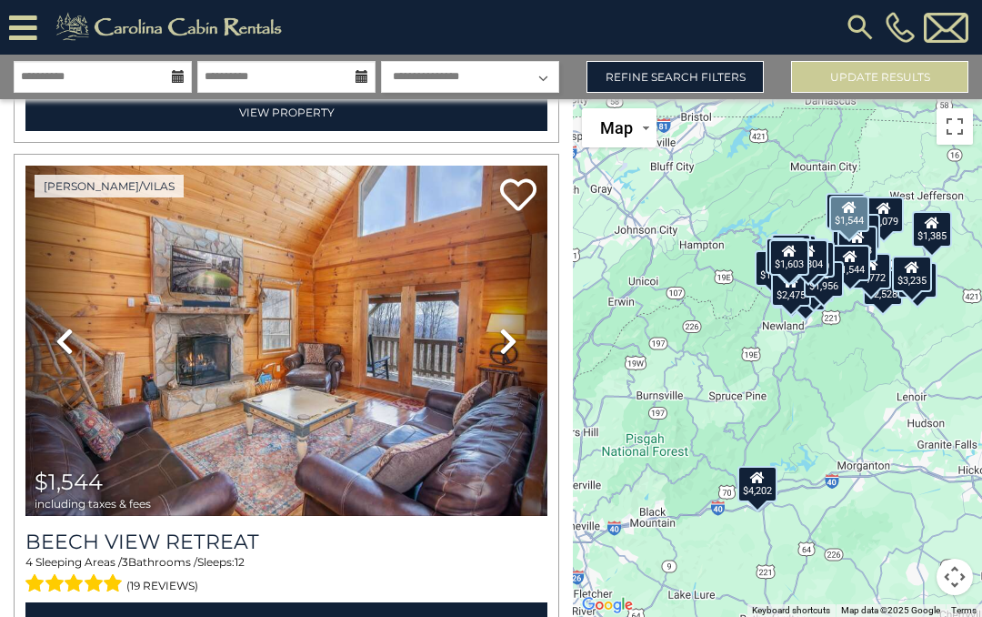 The height and width of the screenshot is (617, 982). Describe the element at coordinates (791, 251) in the screenshot. I see `div: $2,116` at that location.